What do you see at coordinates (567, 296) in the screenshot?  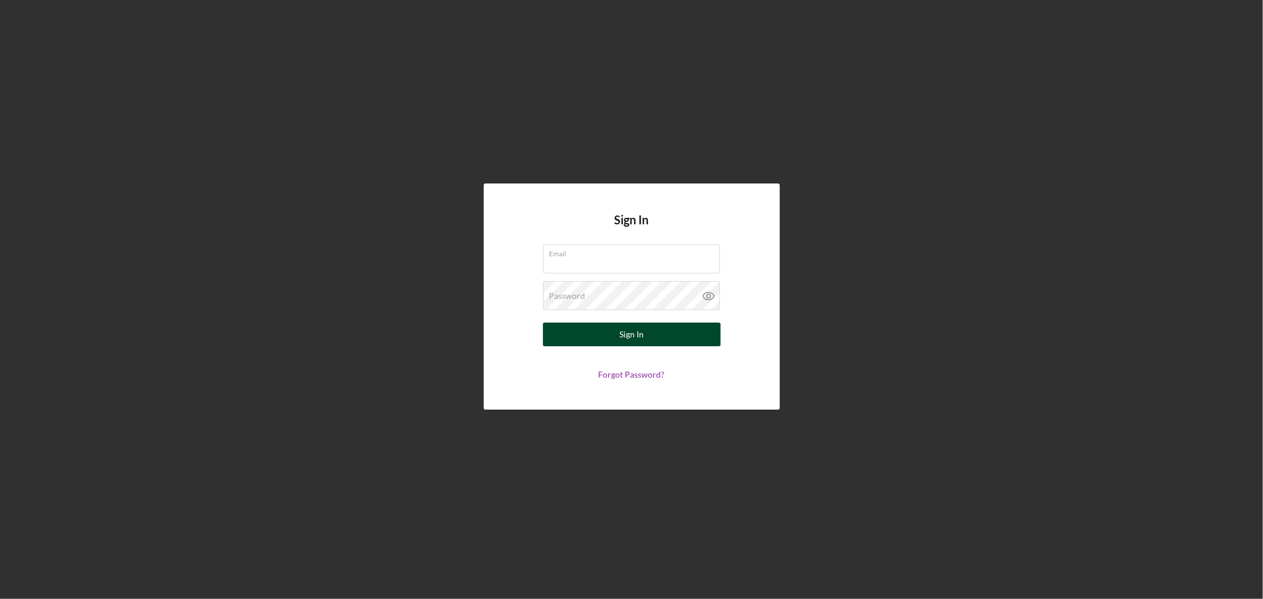 I see `label: Password` at bounding box center [567, 296].